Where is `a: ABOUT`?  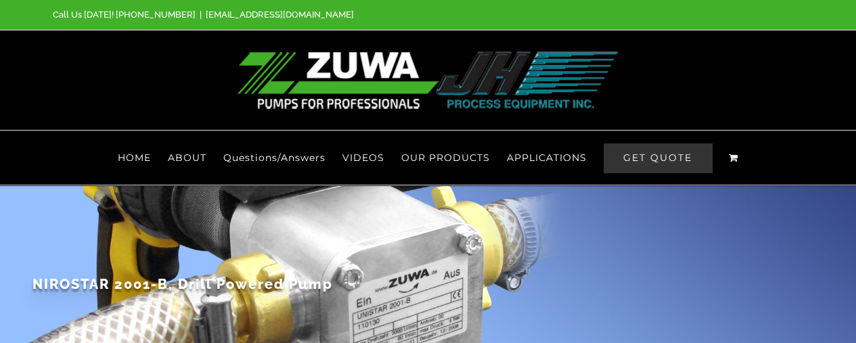 a: ABOUT is located at coordinates (187, 158).